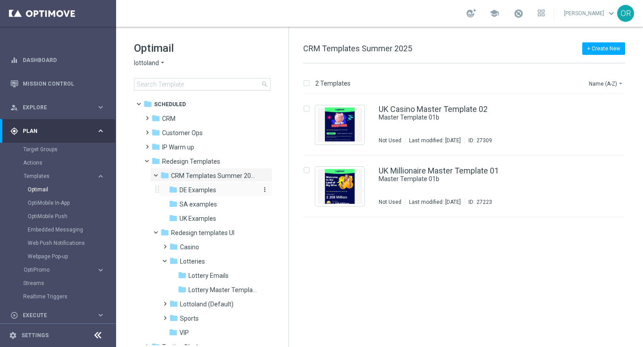 The width and height of the screenshot is (643, 347). I want to click on a: Realtime Triggers, so click(58, 297).